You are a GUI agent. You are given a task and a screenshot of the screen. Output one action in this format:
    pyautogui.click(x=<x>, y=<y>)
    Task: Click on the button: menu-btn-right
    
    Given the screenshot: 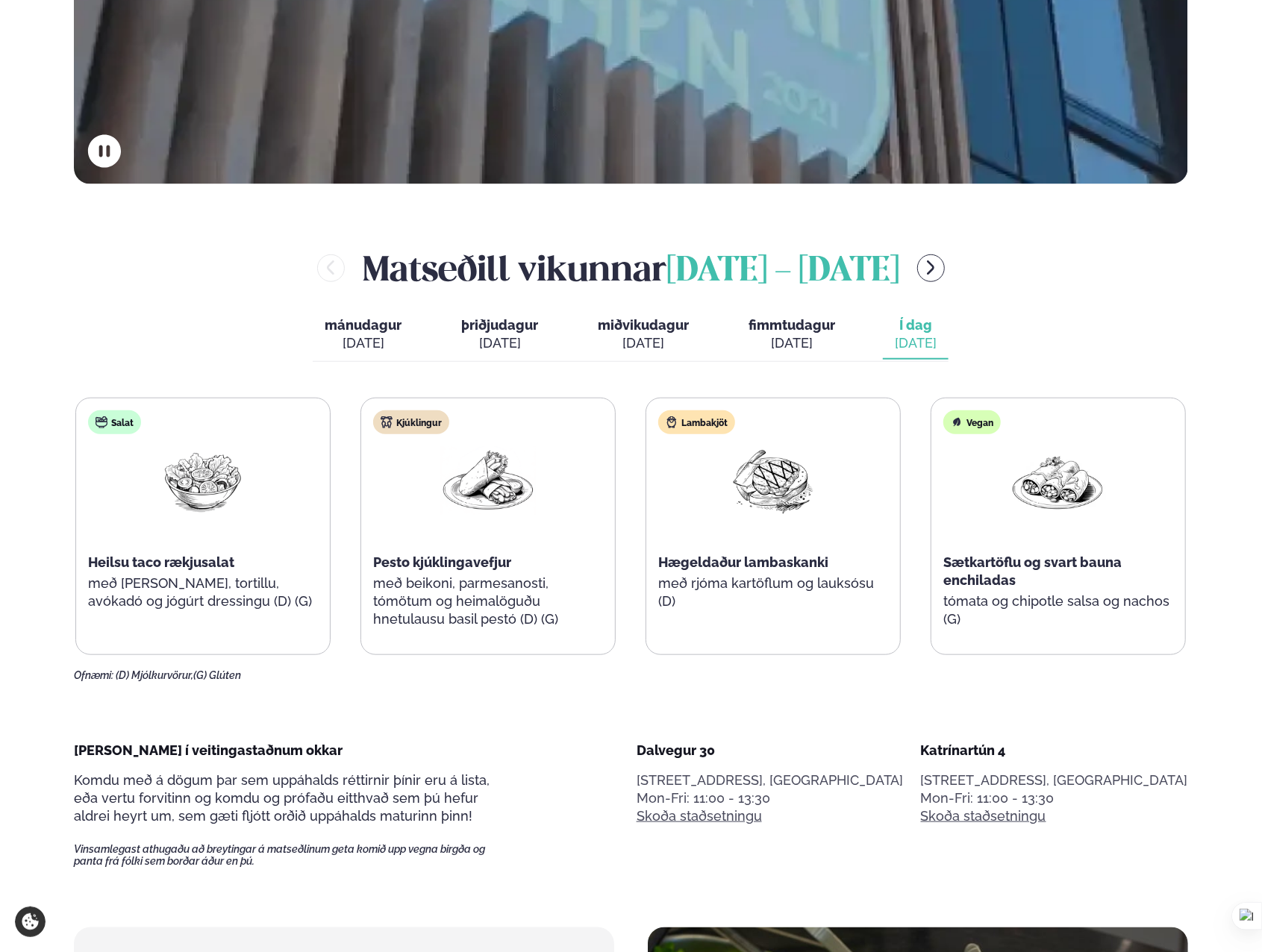 What is the action you would take?
    pyautogui.click(x=931, y=268)
    